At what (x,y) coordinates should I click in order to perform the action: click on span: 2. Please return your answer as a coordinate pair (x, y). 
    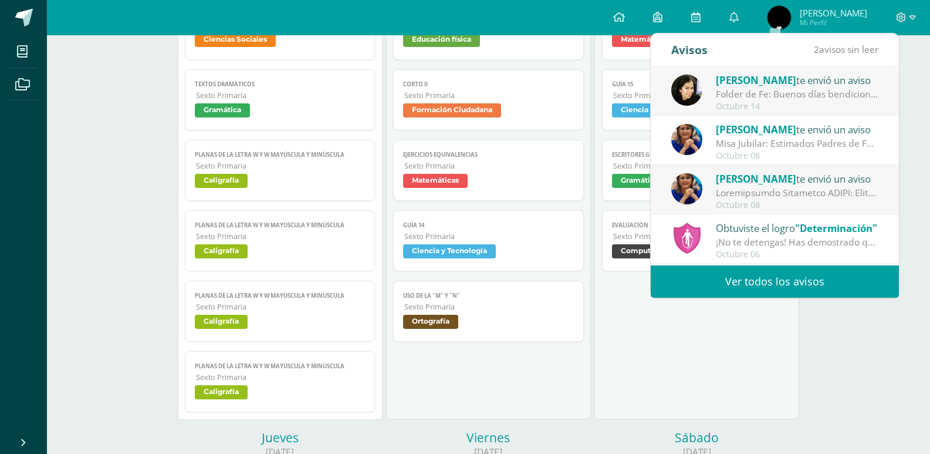
    Looking at the image, I should click on (816, 49).